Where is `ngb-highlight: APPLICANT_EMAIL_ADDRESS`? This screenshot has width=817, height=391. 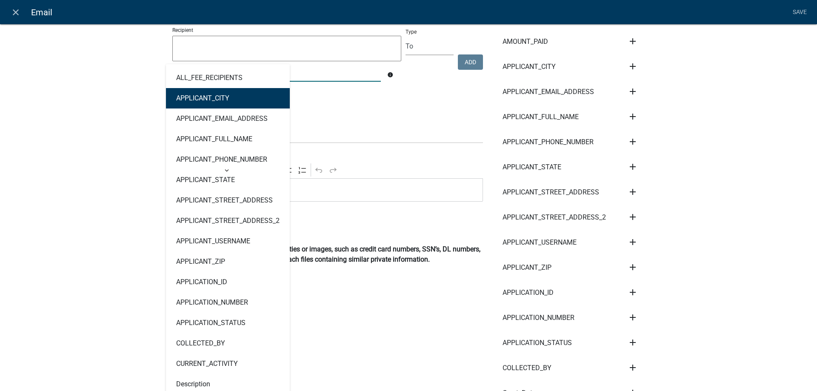 ngb-highlight: APPLICANT_EMAIL_ADDRESS is located at coordinates (222, 119).